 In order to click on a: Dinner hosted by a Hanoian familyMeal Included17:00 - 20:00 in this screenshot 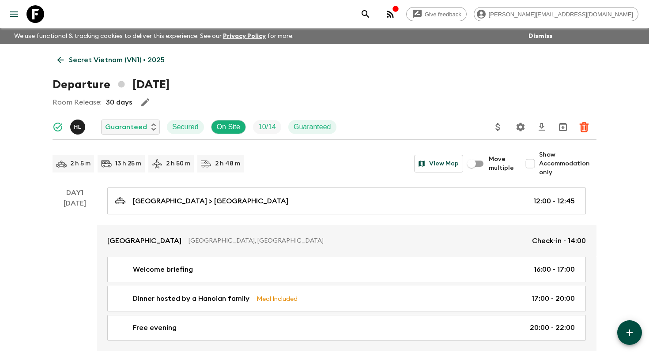, I will do `click(346, 299)`.